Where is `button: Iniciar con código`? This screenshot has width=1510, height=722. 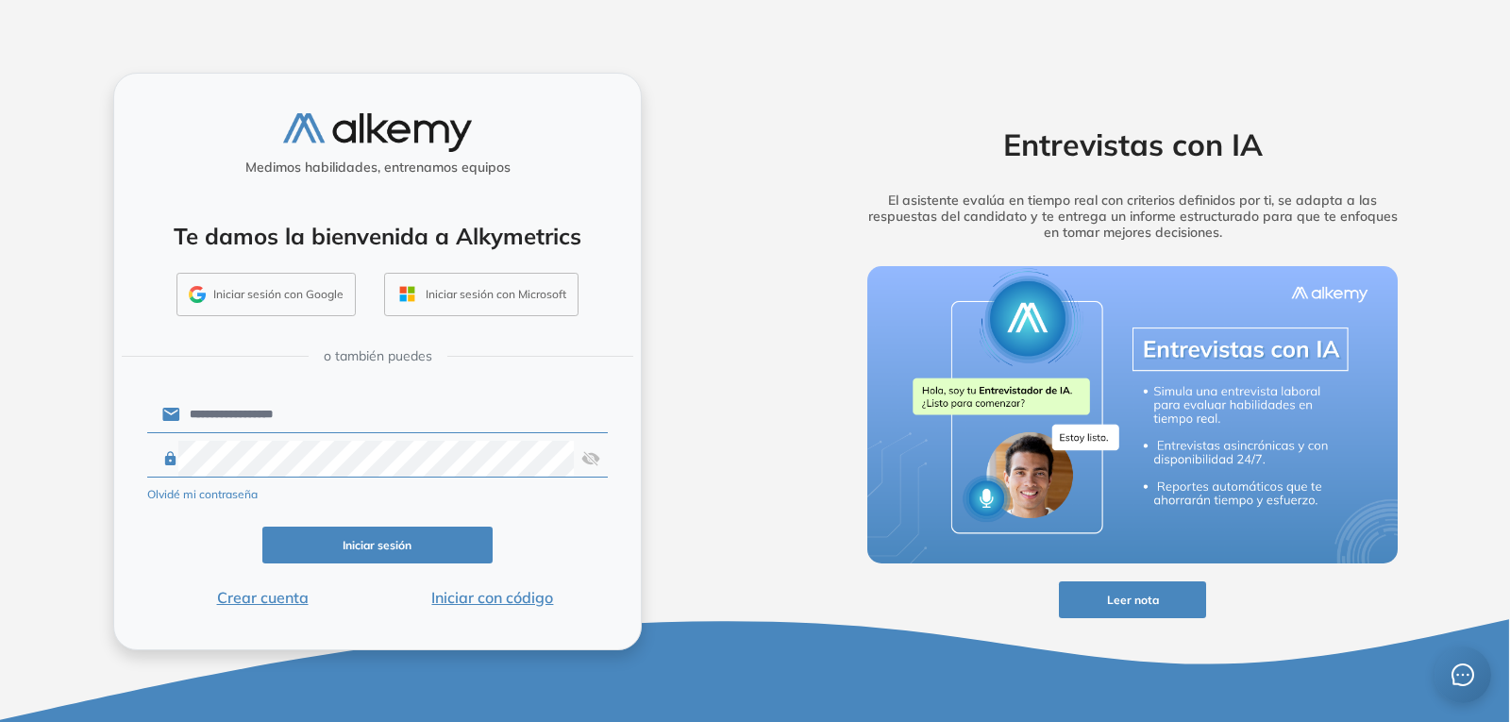
button: Iniciar con código is located at coordinates (493, 597).